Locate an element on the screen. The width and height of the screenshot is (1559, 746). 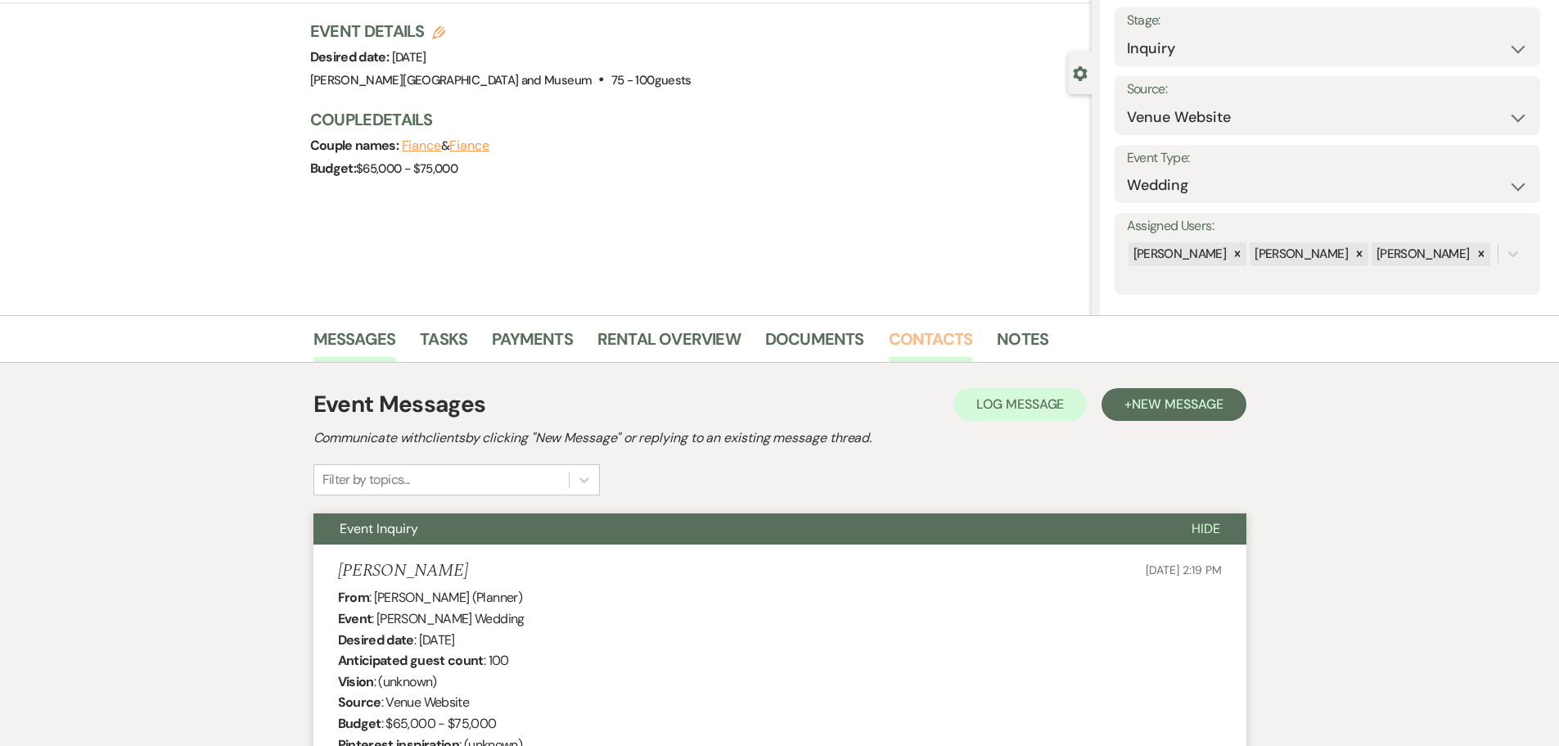
h3: Couple Details is located at coordinates (692, 119).